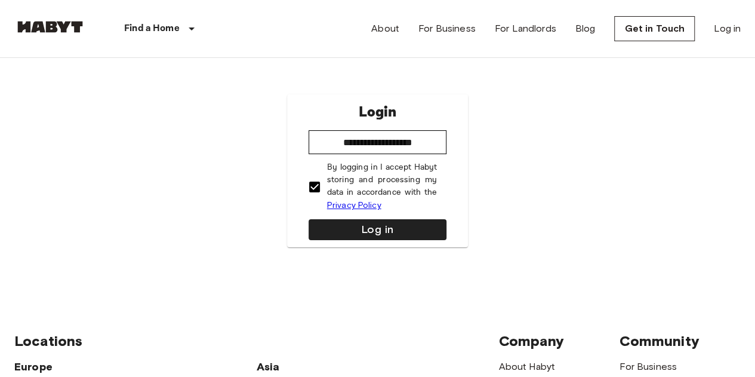  Describe the element at coordinates (527, 366) in the screenshot. I see `a: About Habyt` at that location.